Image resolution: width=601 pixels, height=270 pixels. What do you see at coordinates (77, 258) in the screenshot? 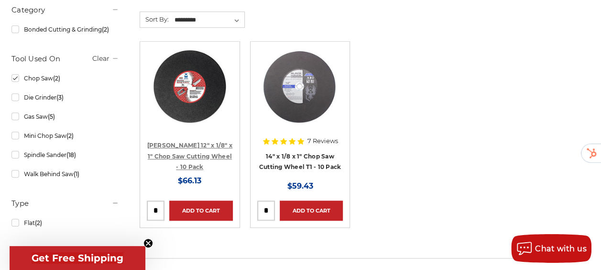
I see `span: Get Free Shipping` at bounding box center [77, 258].